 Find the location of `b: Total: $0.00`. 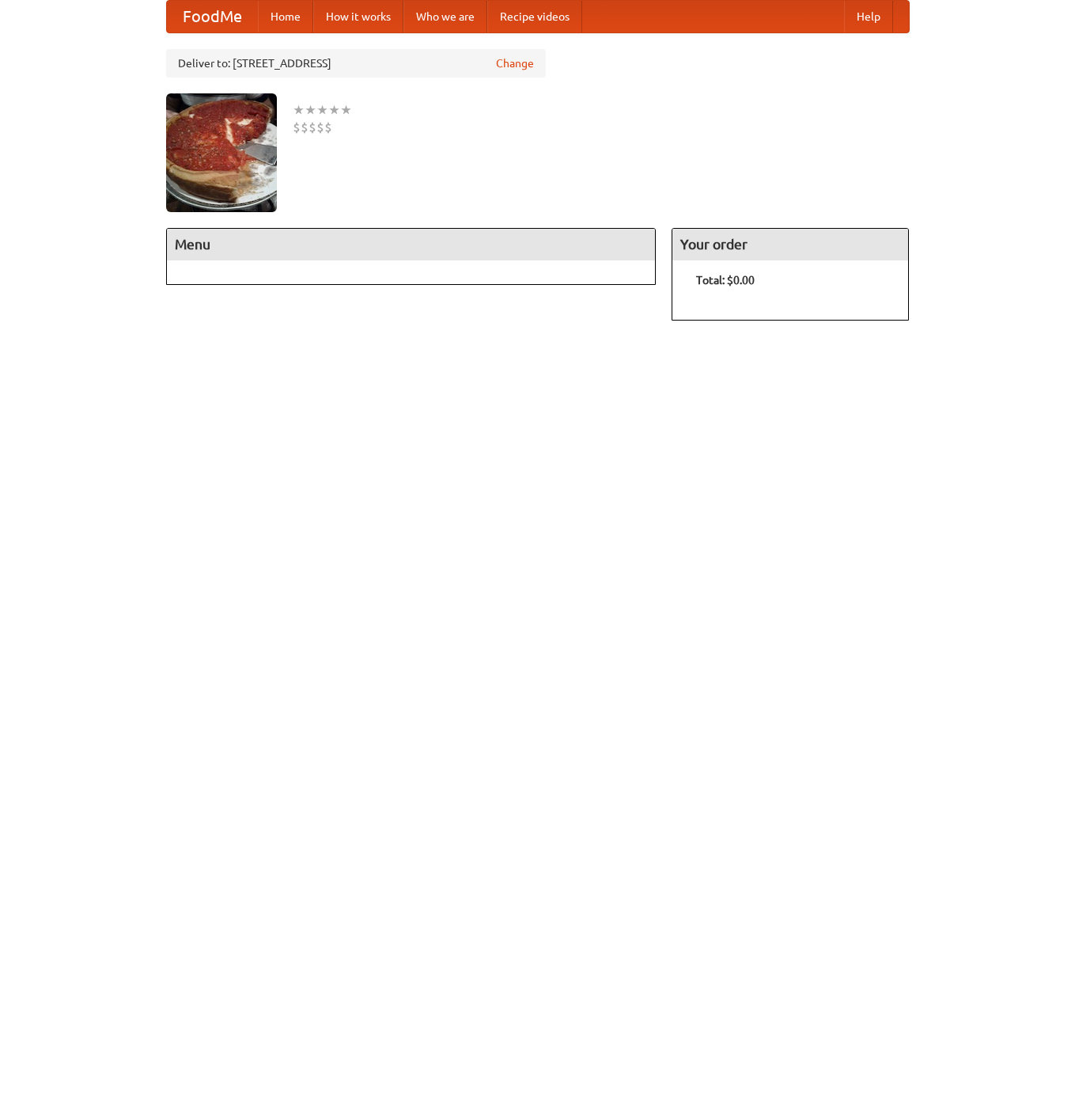

b: Total: $0.00 is located at coordinates (726, 280).